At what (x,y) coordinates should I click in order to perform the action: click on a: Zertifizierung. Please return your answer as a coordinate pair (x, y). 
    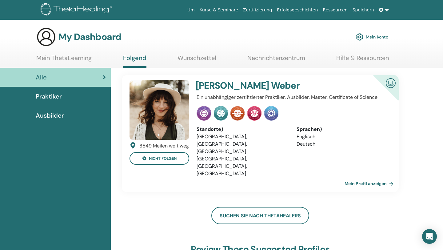
    Looking at the image, I should click on (258, 10).